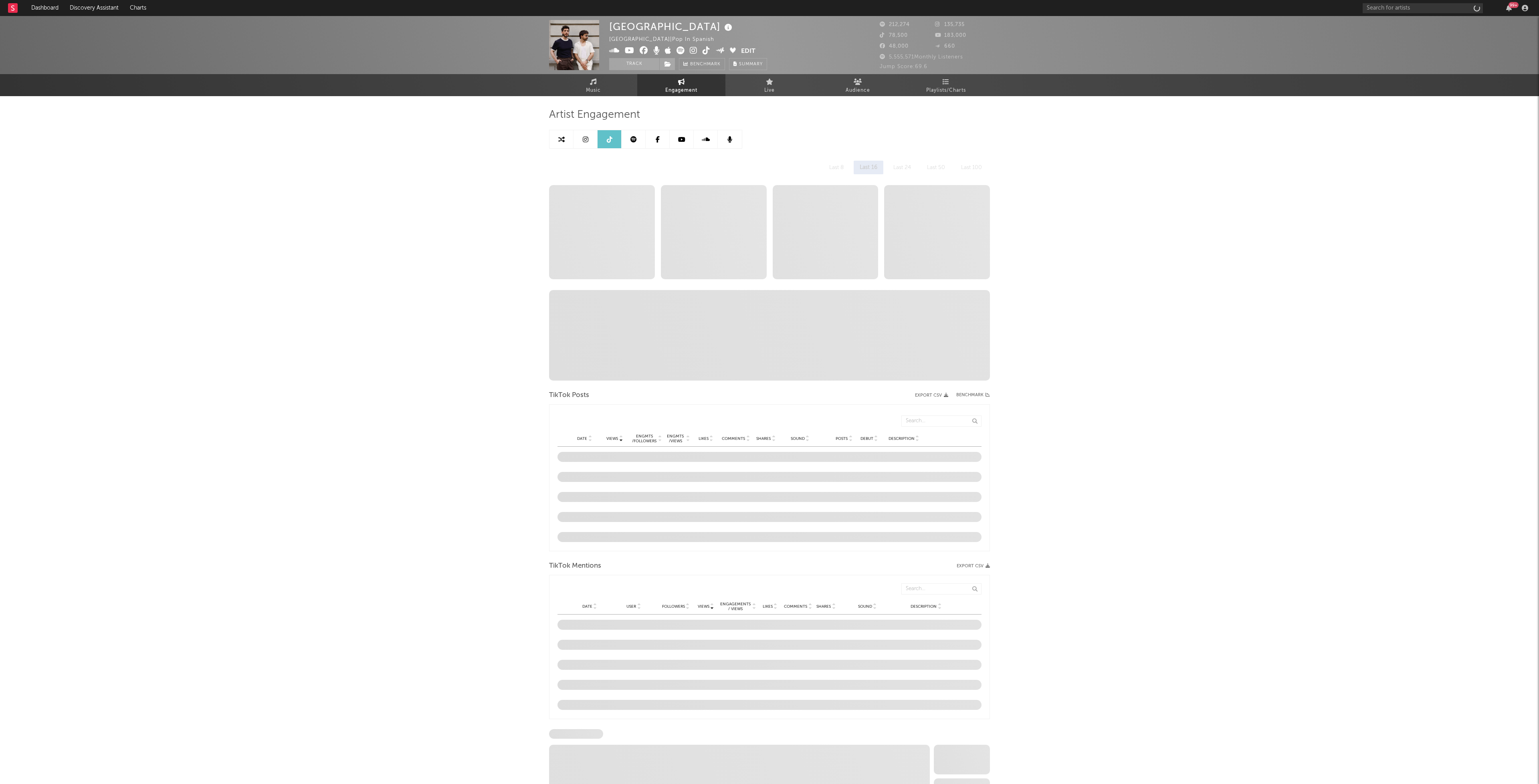 This screenshot has height=784, width=1539. Describe the element at coordinates (951, 36) in the screenshot. I see `span: 183,000` at that location.